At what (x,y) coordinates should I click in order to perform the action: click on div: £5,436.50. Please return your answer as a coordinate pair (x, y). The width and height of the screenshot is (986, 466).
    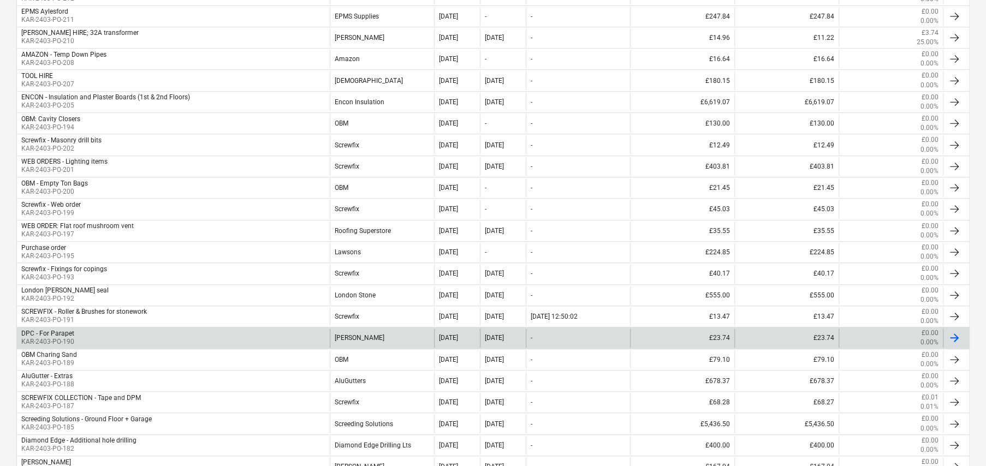
    Looking at the image, I should click on (787, 424).